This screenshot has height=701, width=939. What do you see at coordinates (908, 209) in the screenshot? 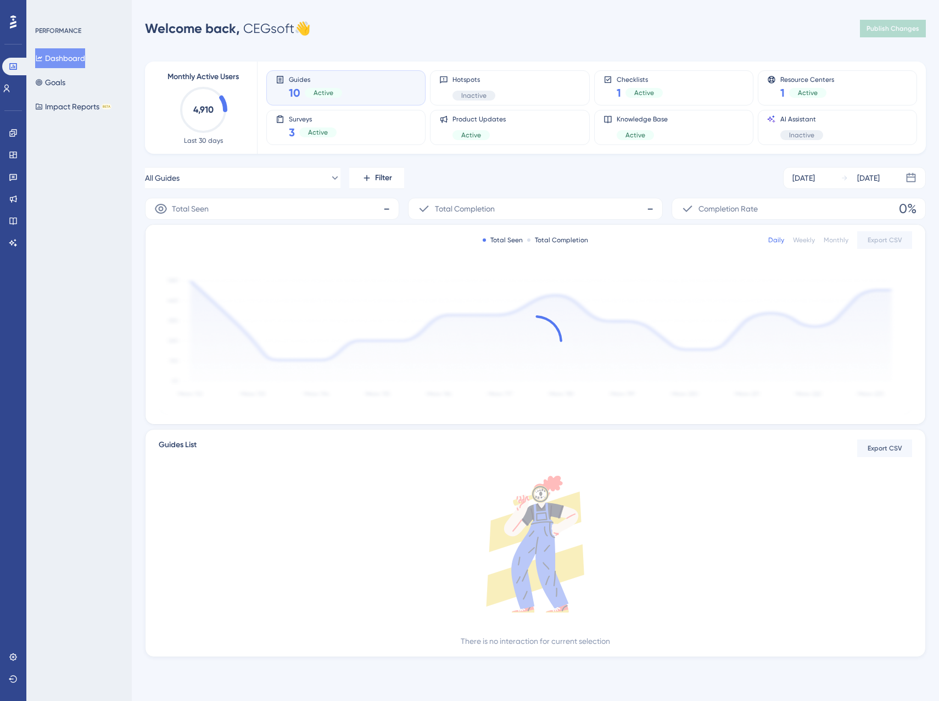
I see `span: 0%` at bounding box center [908, 209].